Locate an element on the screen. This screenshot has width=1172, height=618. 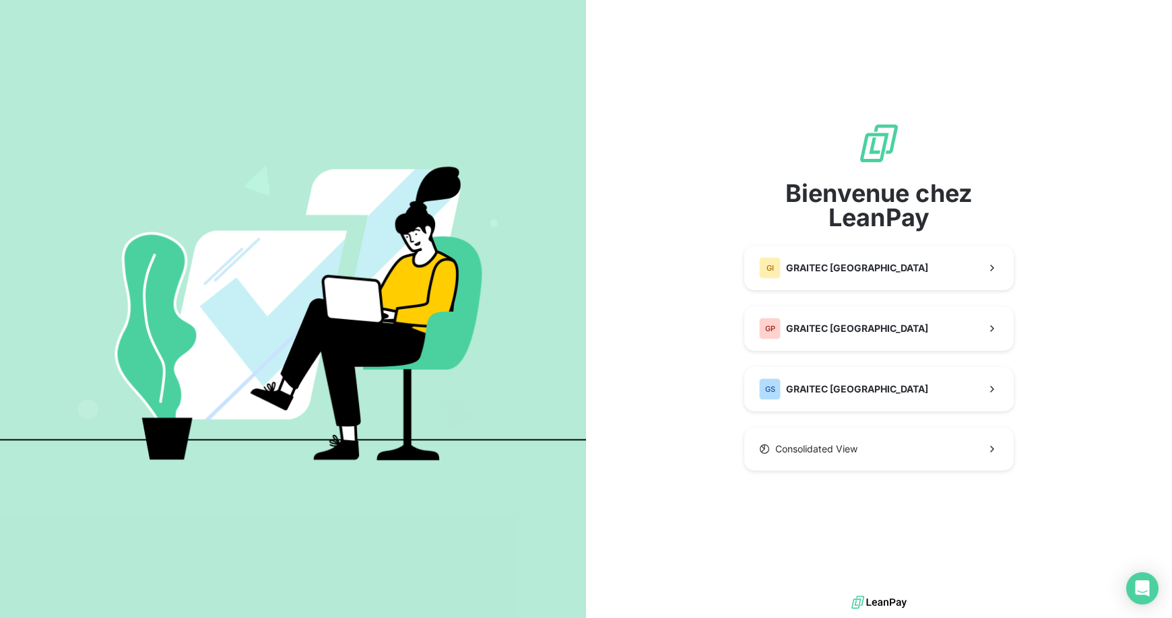
span: Bienvenue chez LeanPay is located at coordinates (879, 205).